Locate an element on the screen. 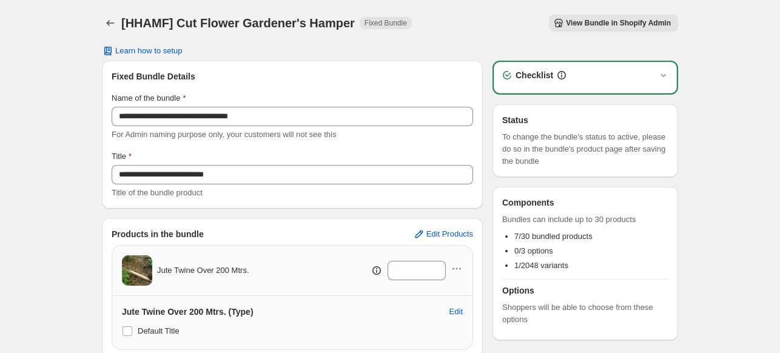  span: Jute Twine Over 200 Mtrs. is located at coordinates (203, 270).